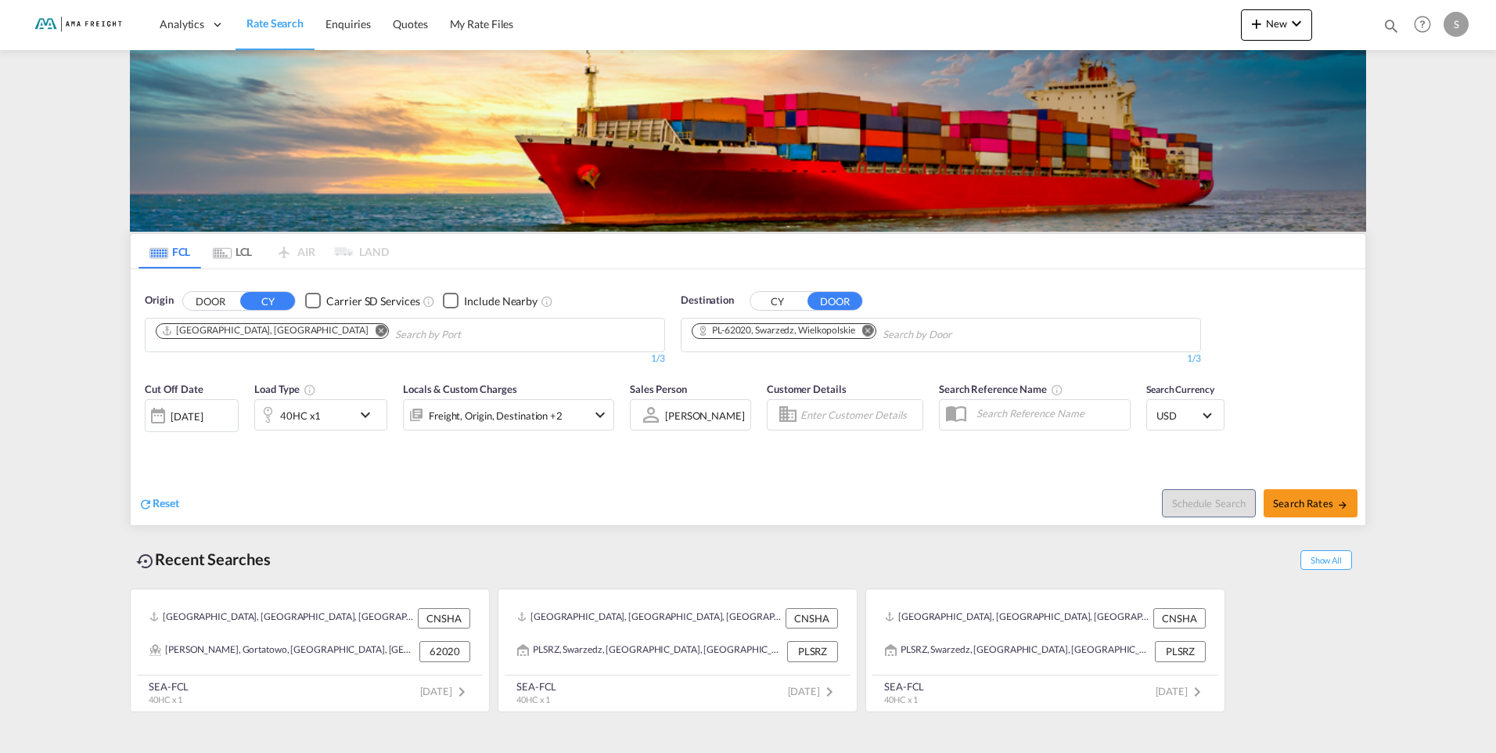  What do you see at coordinates (159, 301) in the screenshot?
I see `span: Origin` at bounding box center [159, 301].